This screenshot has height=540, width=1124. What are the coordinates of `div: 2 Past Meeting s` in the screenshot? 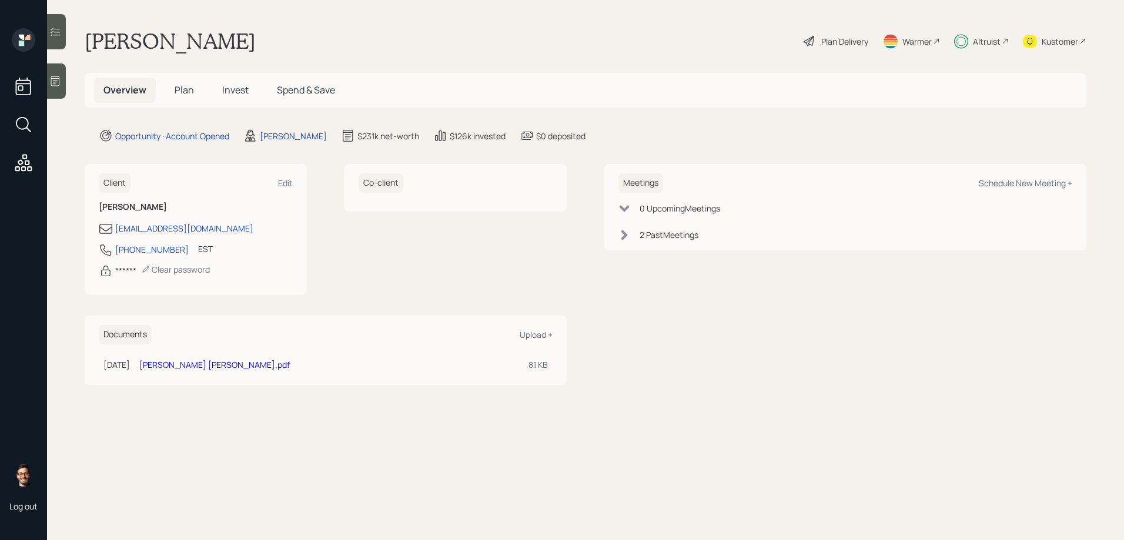 It's located at (669, 235).